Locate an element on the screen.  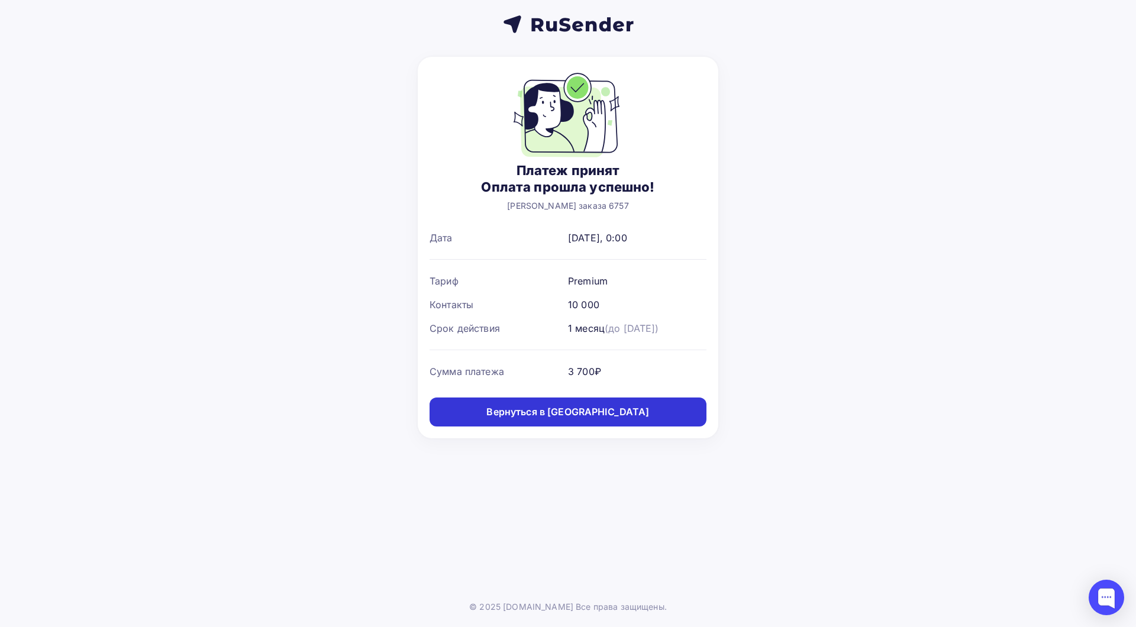
div: Тариф is located at coordinates (499, 281).